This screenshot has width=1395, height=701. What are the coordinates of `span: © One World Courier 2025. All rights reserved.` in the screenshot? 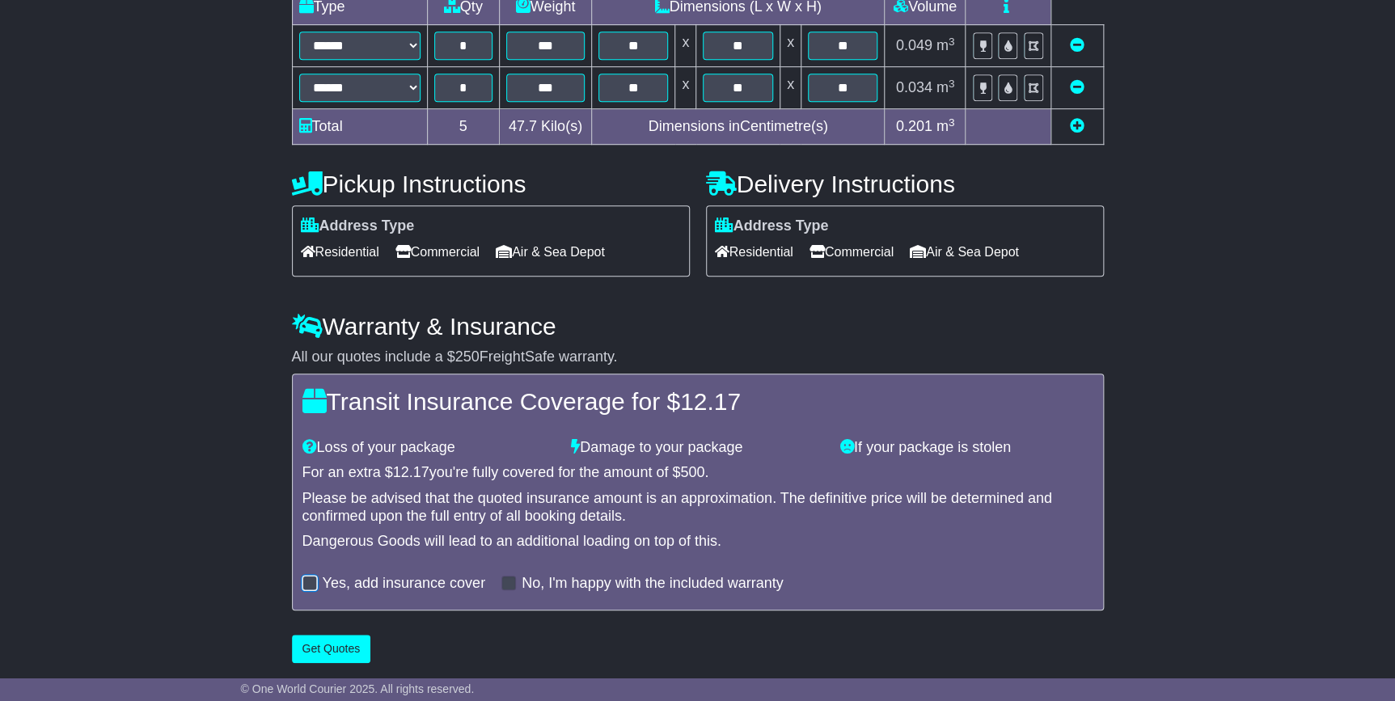 It's located at (357, 689).